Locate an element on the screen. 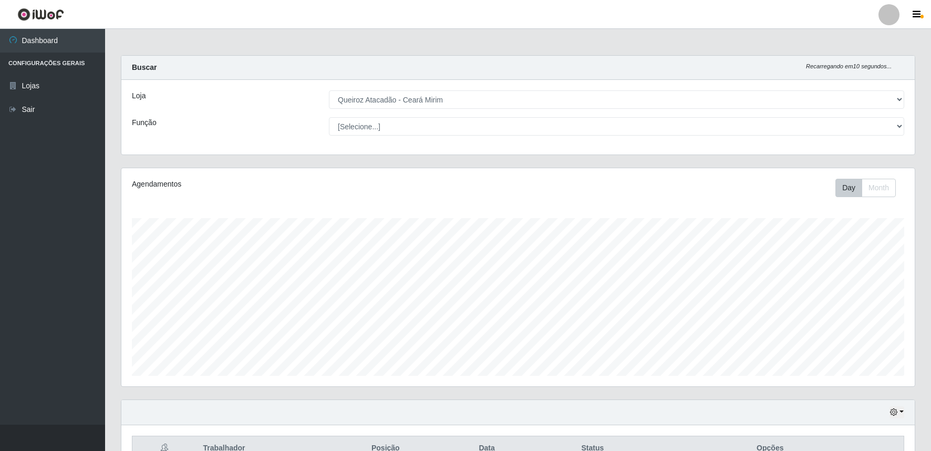 Image resolution: width=931 pixels, height=451 pixels. label: Função is located at coordinates (144, 122).